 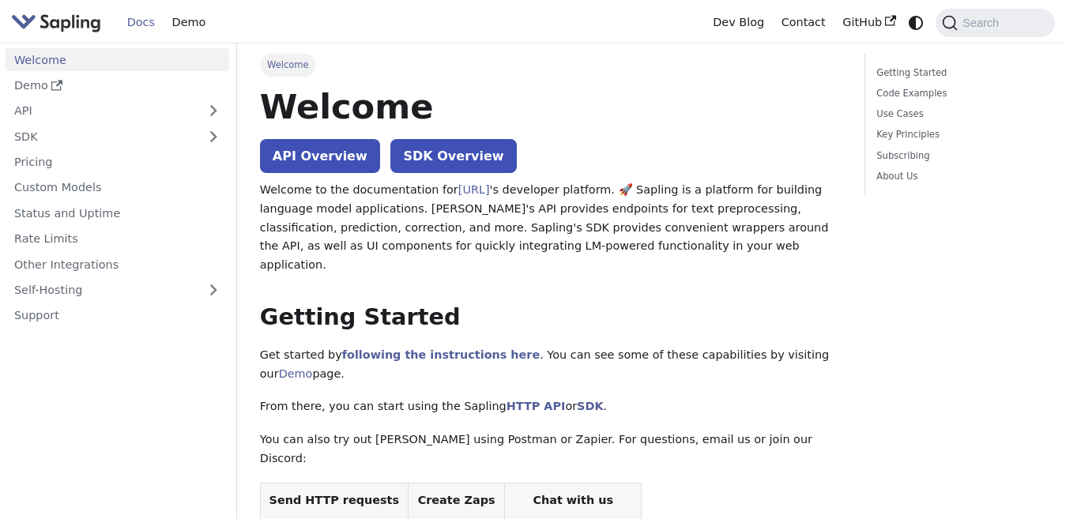 What do you see at coordinates (117, 239) in the screenshot?
I see `a: Rate Limits` at bounding box center [117, 239].